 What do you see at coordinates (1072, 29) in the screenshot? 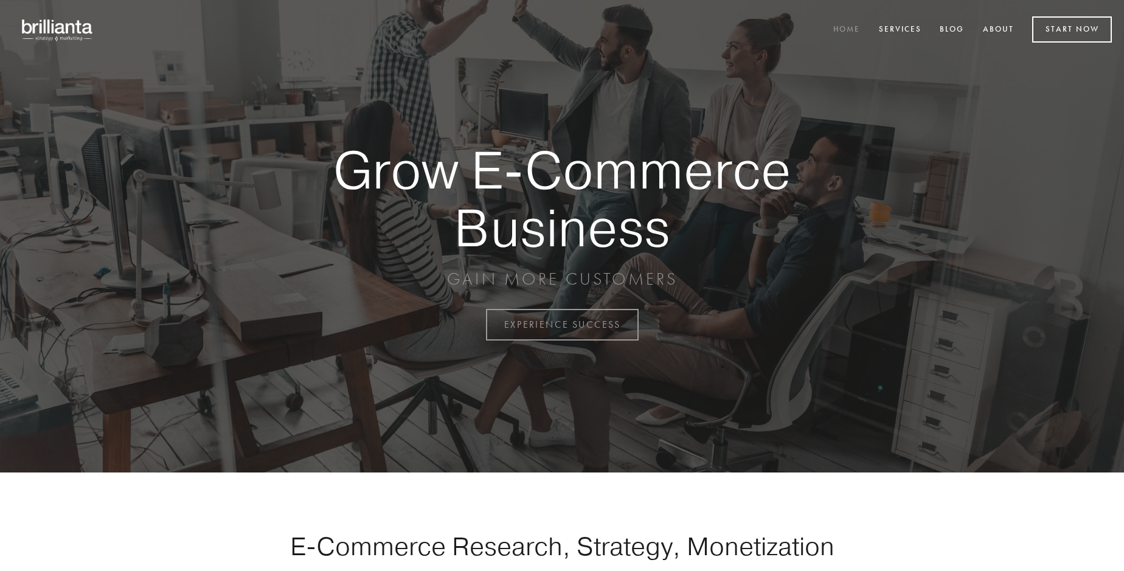
I see `a: Start Now` at bounding box center [1072, 29].